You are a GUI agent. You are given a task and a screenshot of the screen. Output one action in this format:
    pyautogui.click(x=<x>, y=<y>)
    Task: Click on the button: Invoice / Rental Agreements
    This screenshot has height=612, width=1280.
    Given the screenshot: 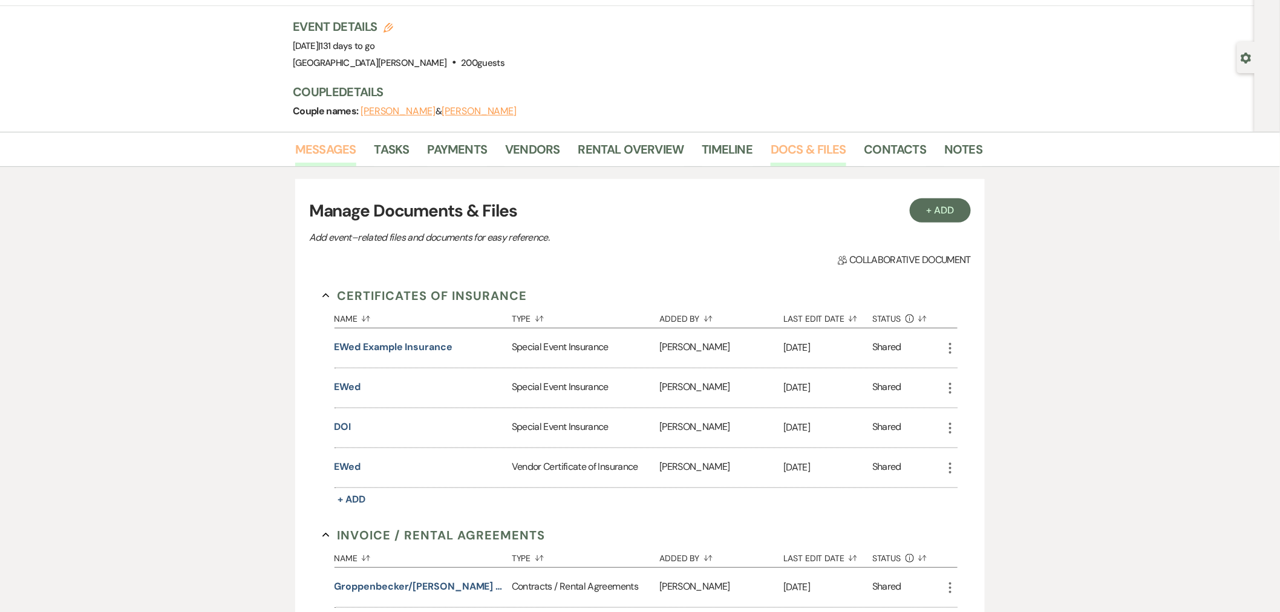 What is the action you would take?
    pyautogui.click(x=434, y=536)
    